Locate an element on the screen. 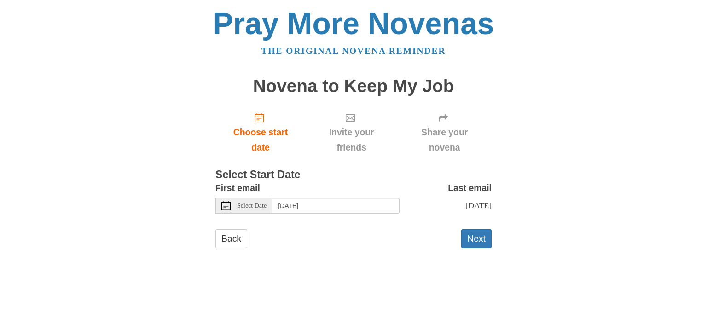 This screenshot has width=707, height=320. a: Choose start date is located at coordinates (260, 132).